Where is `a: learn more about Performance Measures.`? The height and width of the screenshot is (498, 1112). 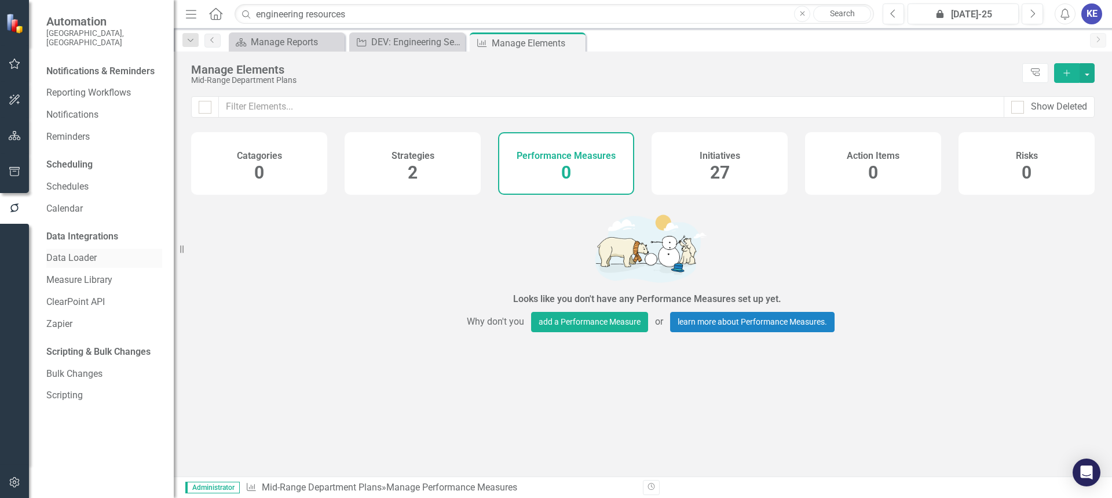 a: learn more about Performance Measures. is located at coordinates (752, 321).